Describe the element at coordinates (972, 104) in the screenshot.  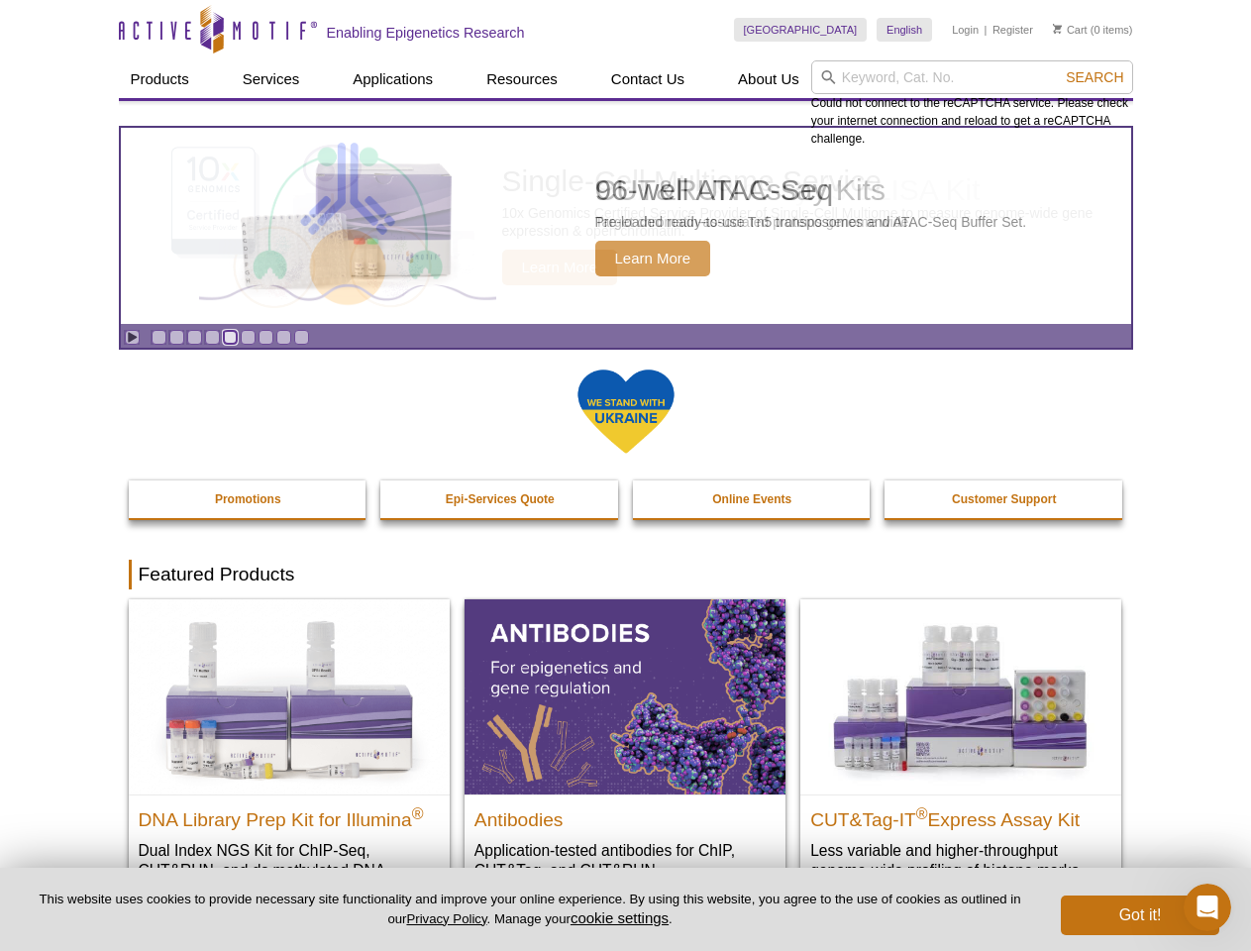
I see `div: Could not connect to the reCAPTCHA service. Please check your internet connection and reload to g...` at that location.